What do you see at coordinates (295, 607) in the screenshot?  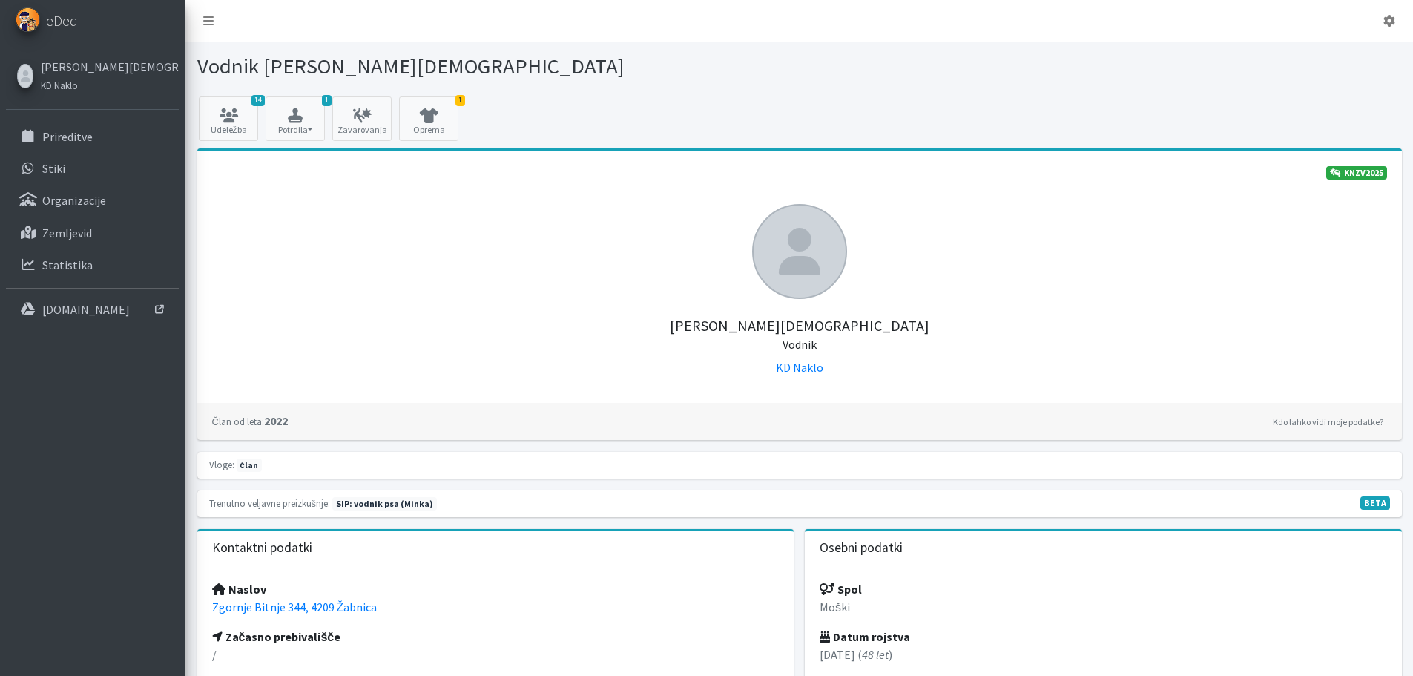 I see `a: Zgornje Bitnje 344, 4209 Žabnica` at bounding box center [295, 607].